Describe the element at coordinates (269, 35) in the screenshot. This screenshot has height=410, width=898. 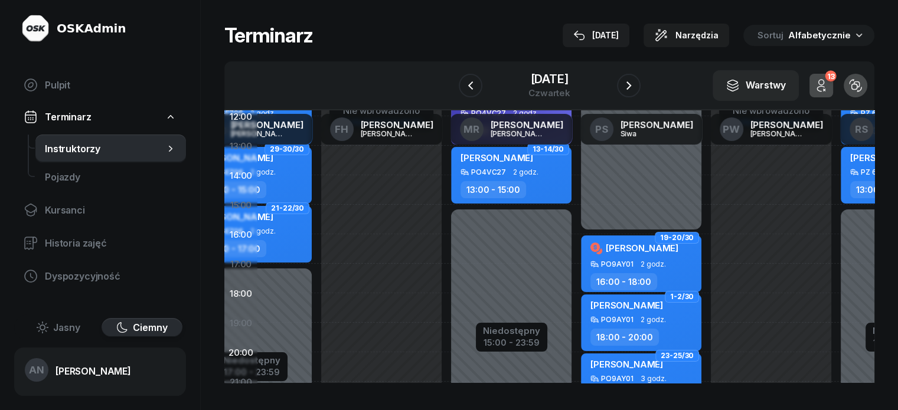
I see `h1: Terminarz` at that location.